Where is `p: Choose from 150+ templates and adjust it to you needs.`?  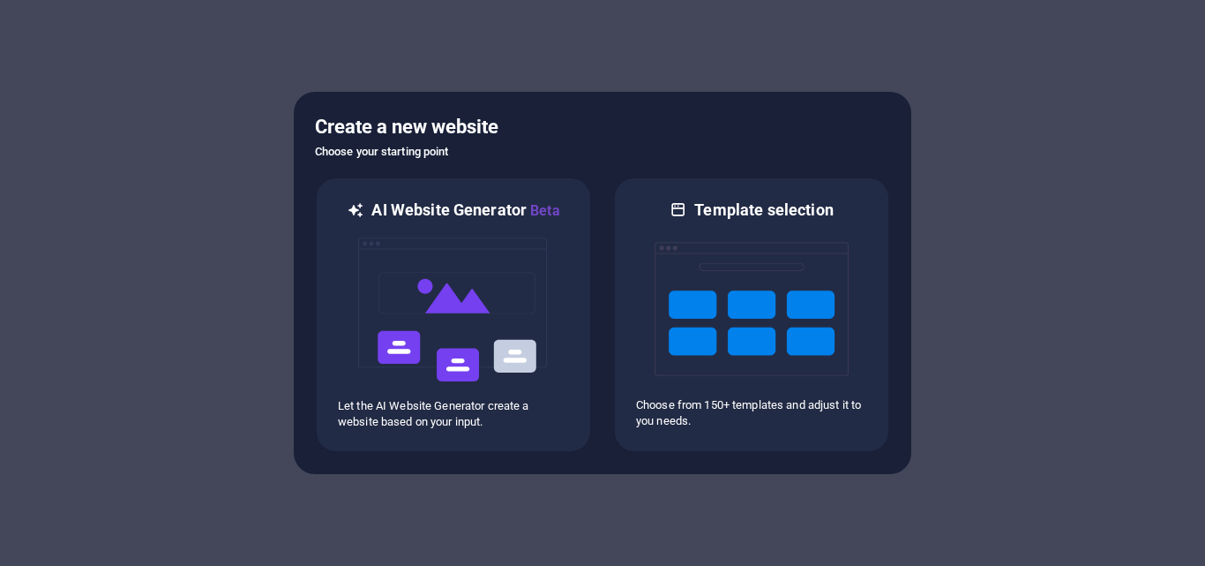 p: Choose from 150+ templates and adjust it to you needs. is located at coordinates (752, 413).